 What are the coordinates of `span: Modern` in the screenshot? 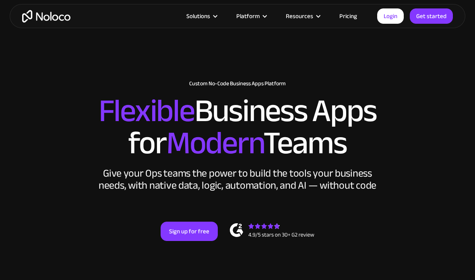 It's located at (215, 143).